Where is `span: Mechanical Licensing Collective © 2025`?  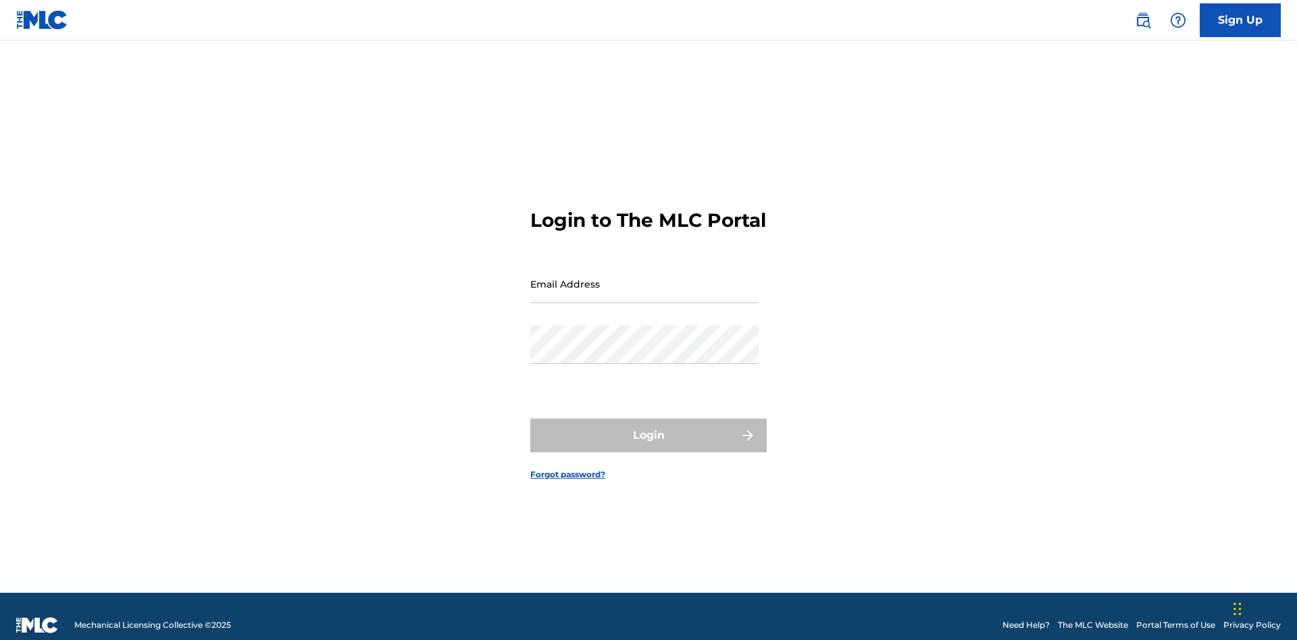
span: Mechanical Licensing Collective © 2025 is located at coordinates (153, 626).